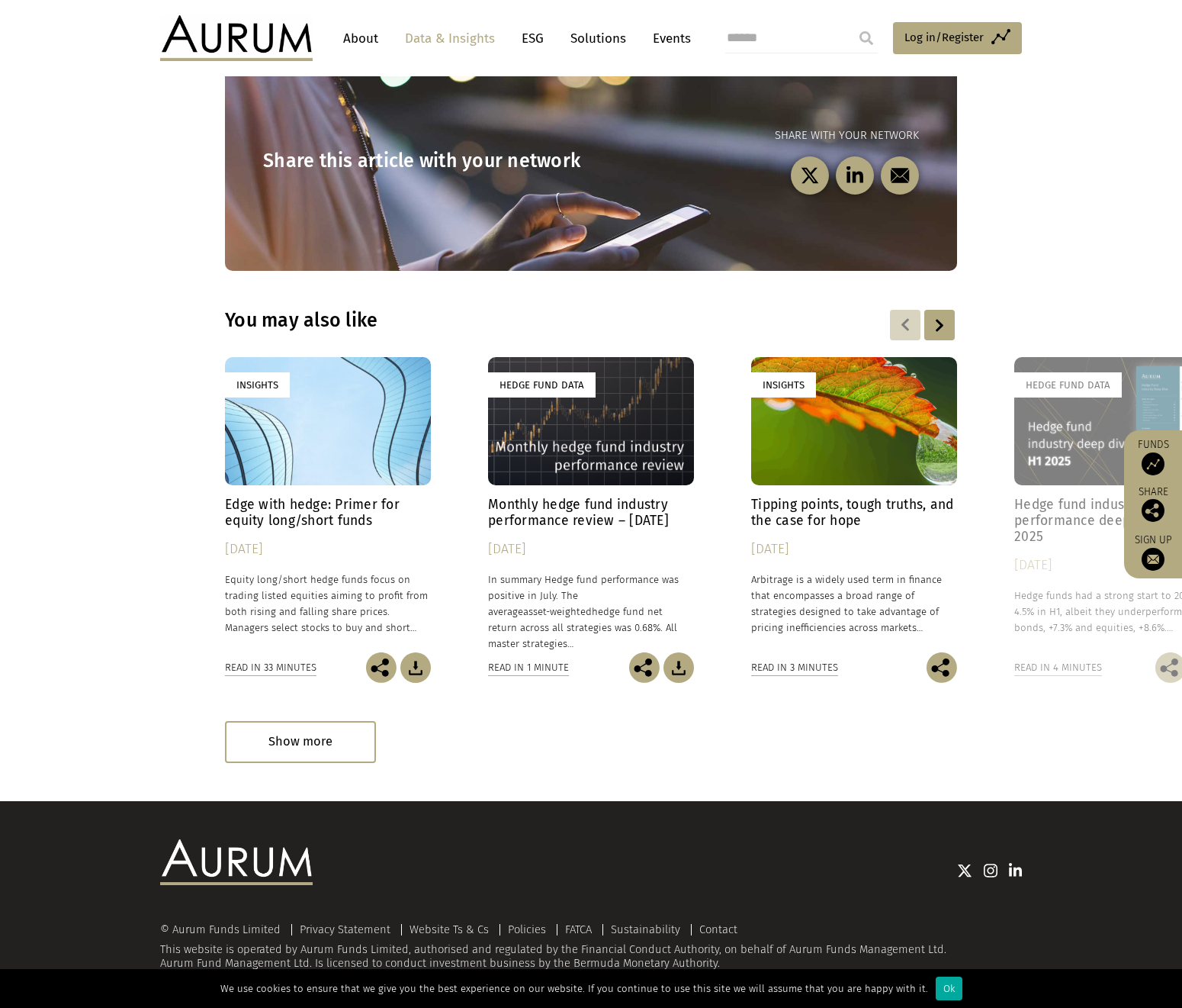 The width and height of the screenshot is (1182, 1008). What do you see at coordinates (949, 988) in the screenshot?
I see `div: Ok` at bounding box center [949, 988].